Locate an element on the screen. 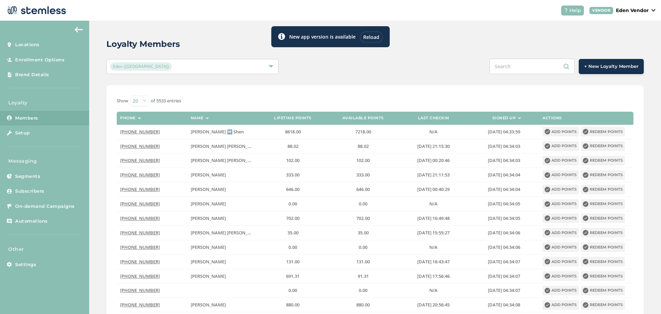 This screenshot has width=661, height=314. label: Show is located at coordinates (122, 101).